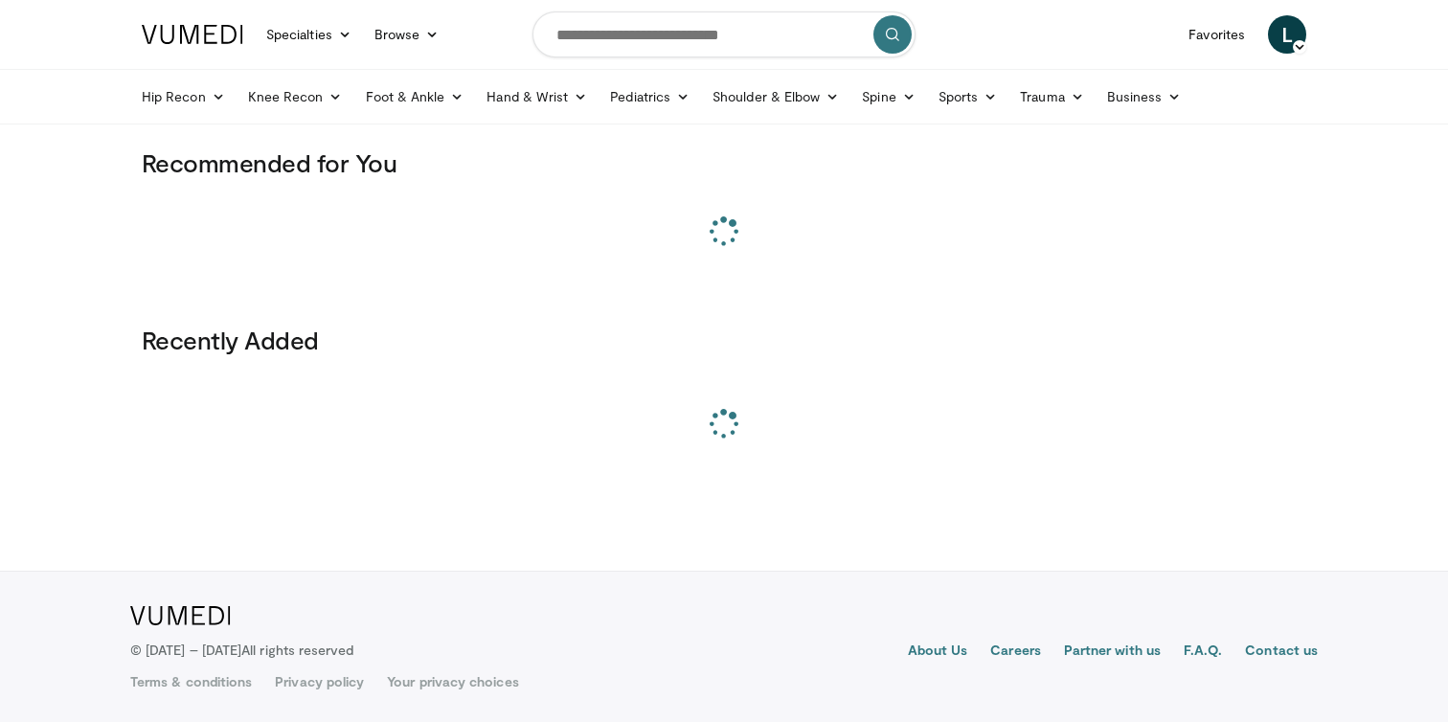  I want to click on a: Partner with us, so click(1112, 652).